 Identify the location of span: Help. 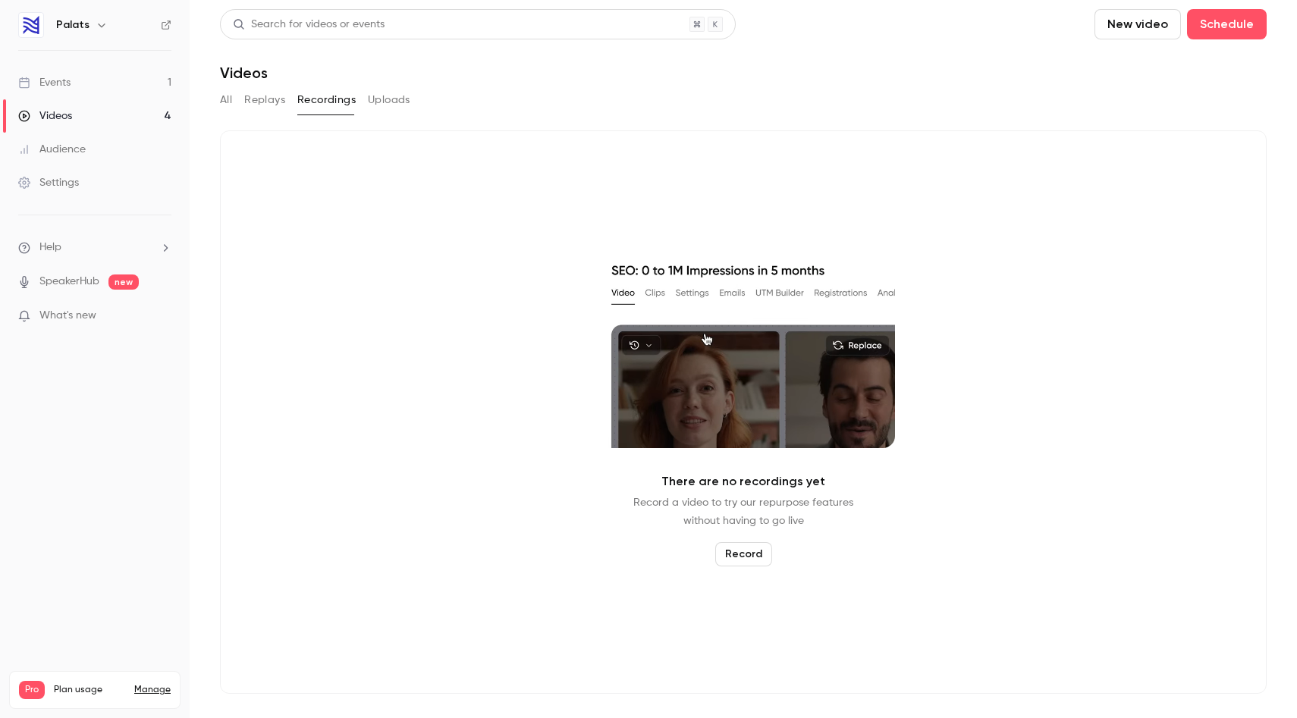
(50, 247).